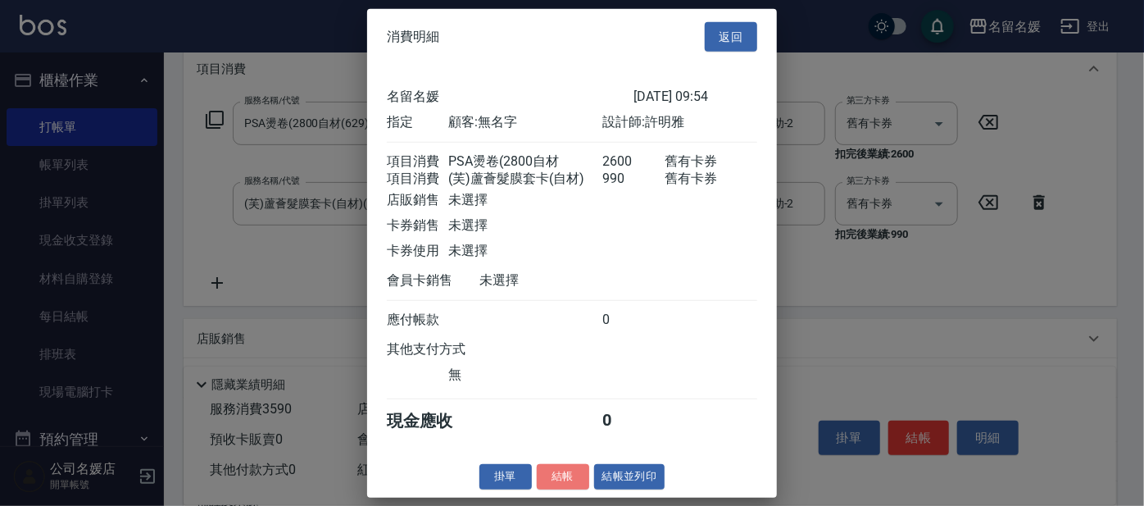  Describe the element at coordinates (448, 349) in the screenshot. I see `div: 其他支付方式` at that location.